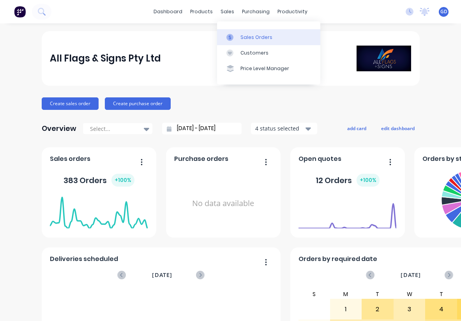  What do you see at coordinates (201, 12) in the screenshot?
I see `div: products` at bounding box center [201, 12].